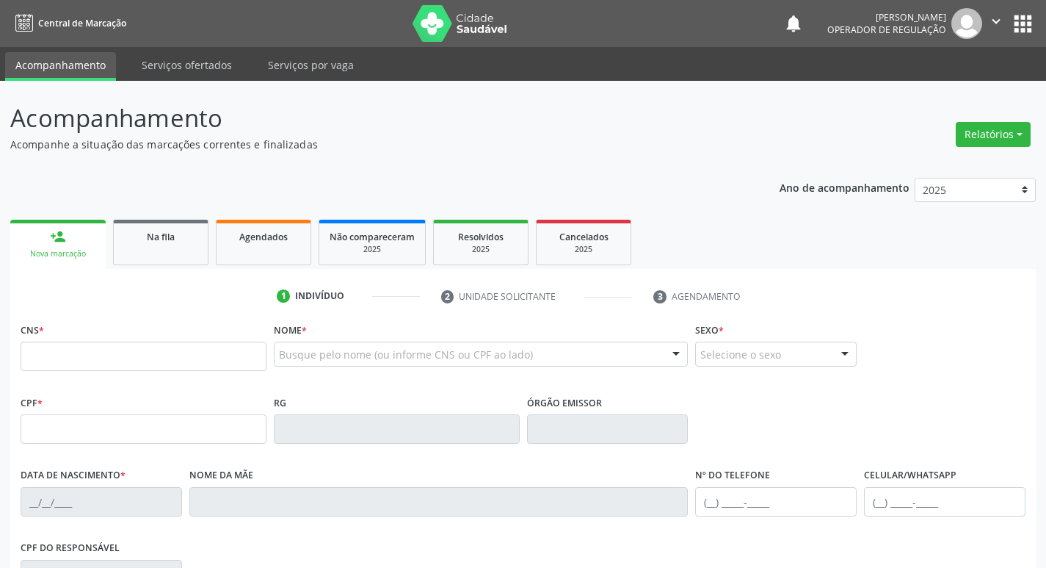 This screenshot has width=1046, height=568. What do you see at coordinates (709, 330) in the screenshot?
I see `label: Sexo` at bounding box center [709, 330].